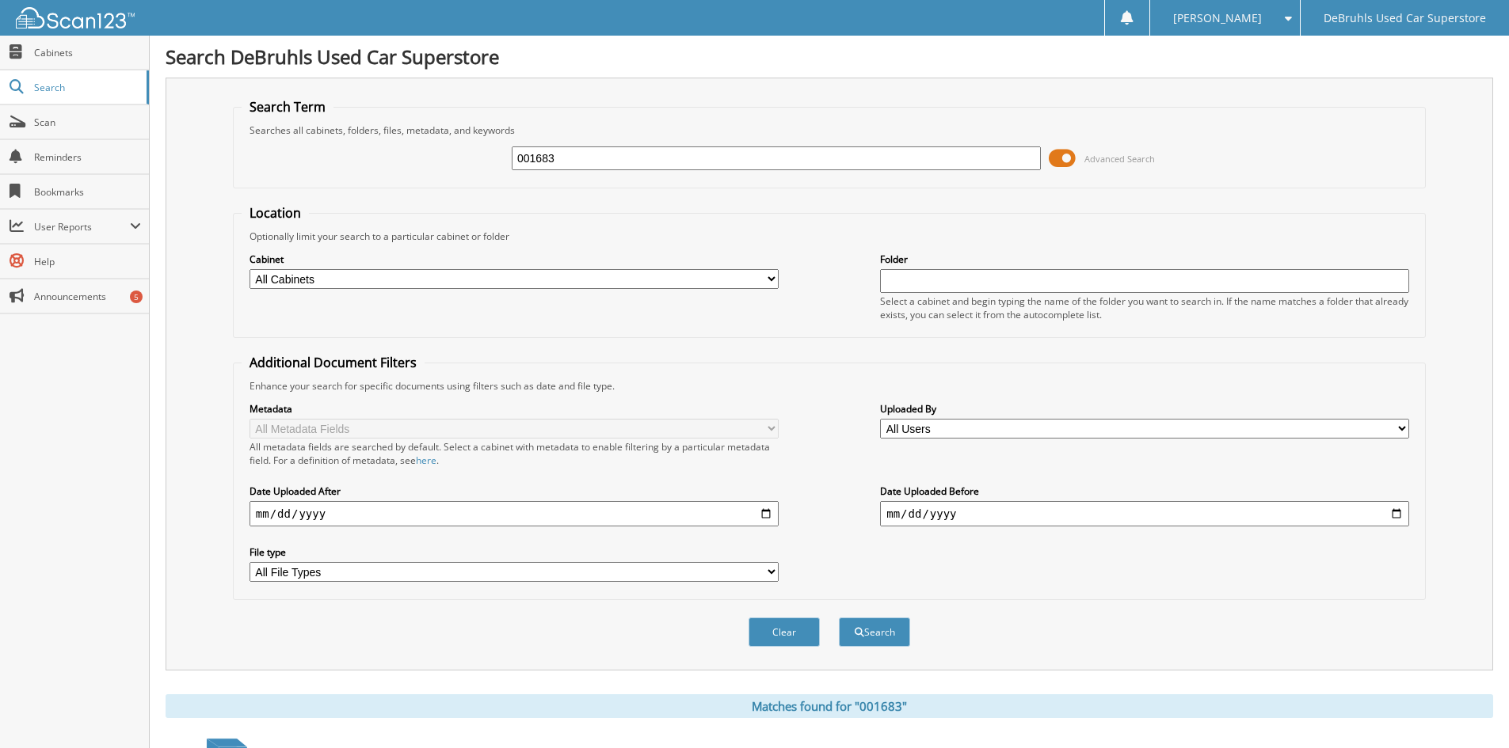  What do you see at coordinates (87, 296) in the screenshot?
I see `span: Announcements` at bounding box center [87, 296].